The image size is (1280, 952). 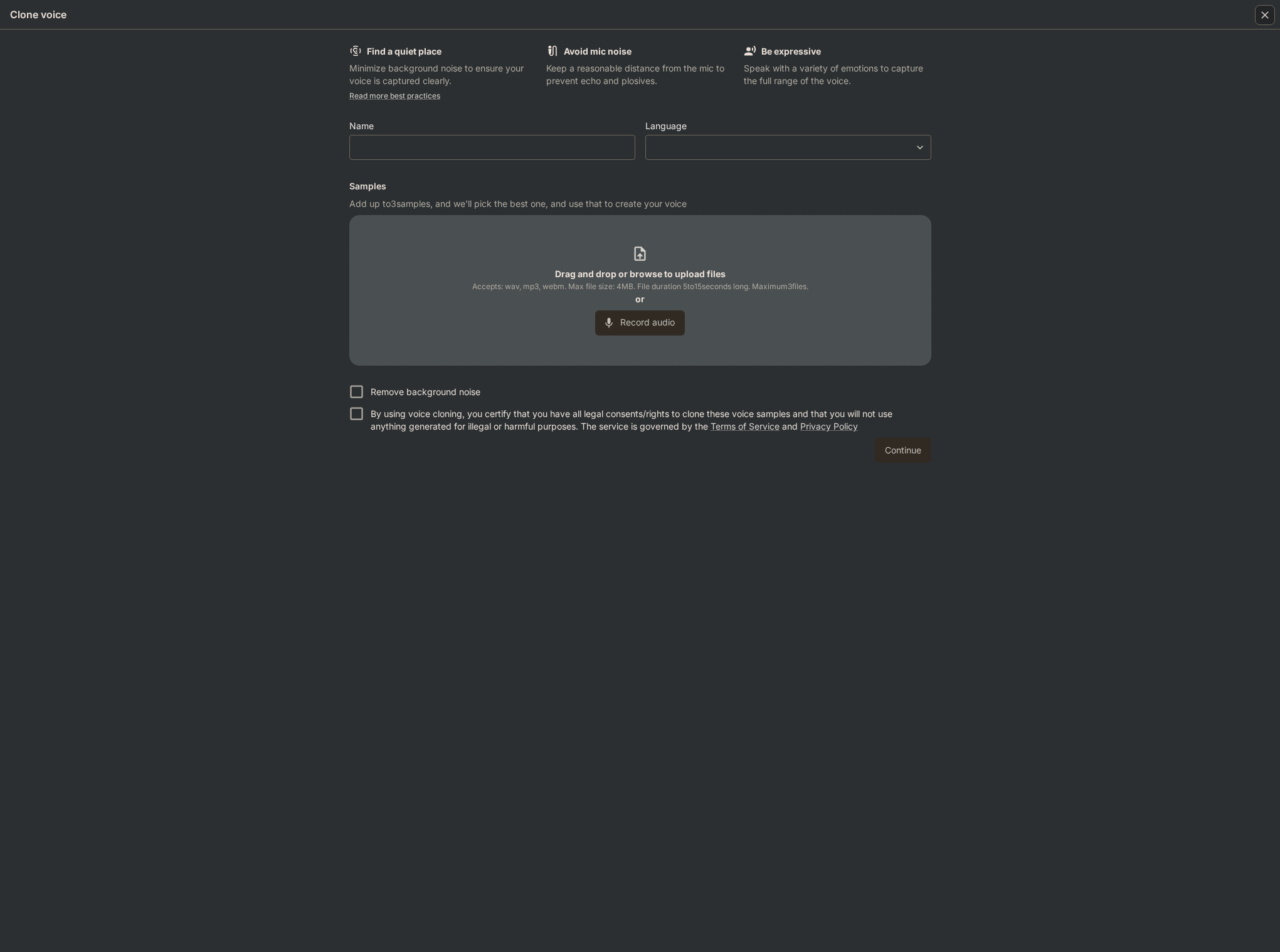 I want to click on a: Terms of Service, so click(x=745, y=425).